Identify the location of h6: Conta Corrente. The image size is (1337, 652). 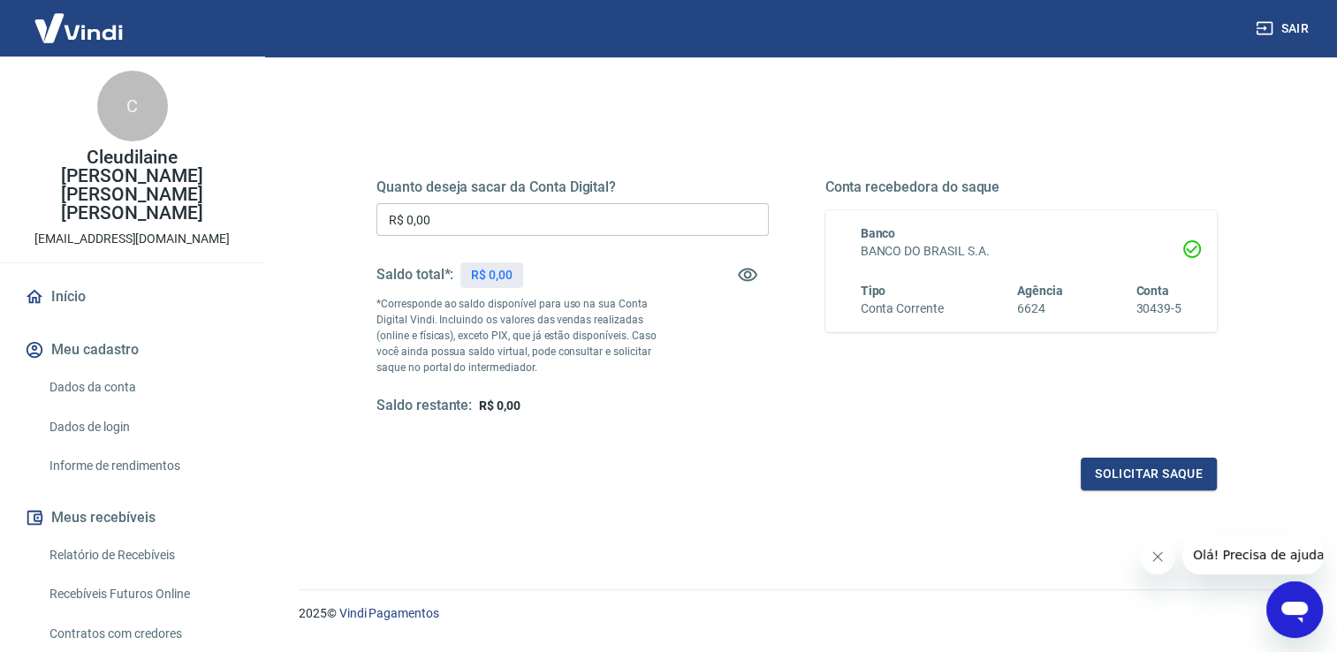
(902, 308).